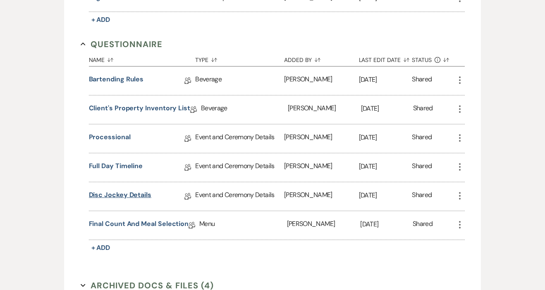 Image resolution: width=545 pixels, height=290 pixels. What do you see at coordinates (433, 58) in the screenshot?
I see `button: Status` at bounding box center [433, 58].